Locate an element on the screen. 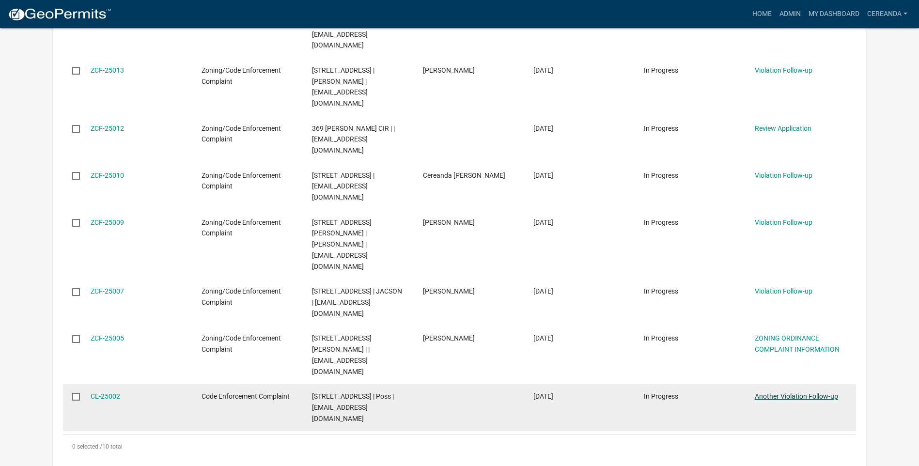 This screenshot has height=466, width=919. span: 20 STONE CREEK DR | Poss | Cmagee@madisonco.us is located at coordinates (353, 408).